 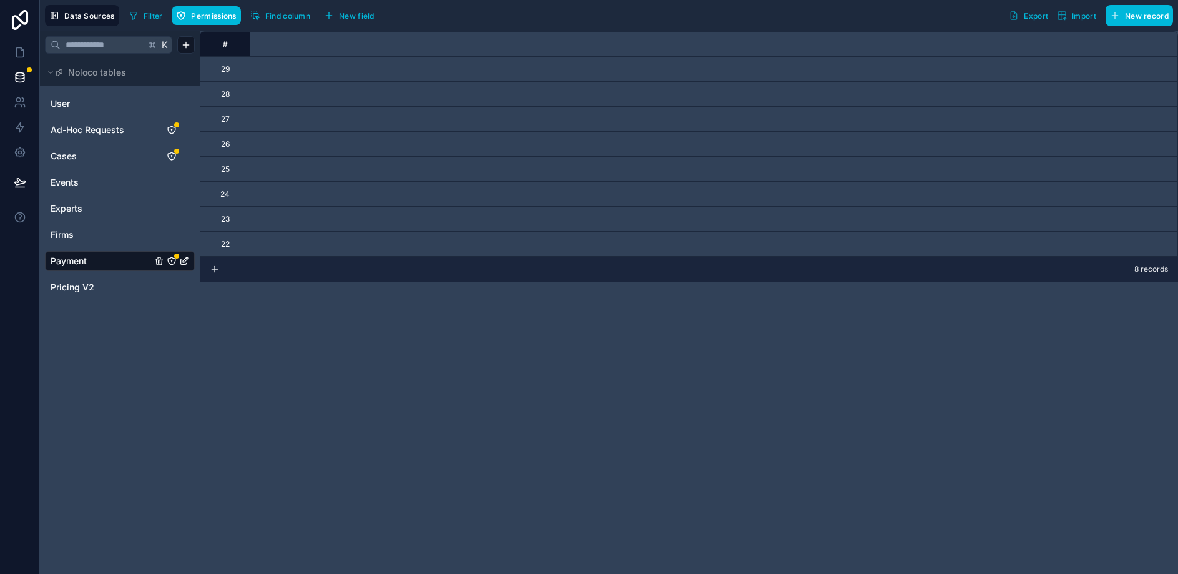 I want to click on span: New record, so click(x=1147, y=16).